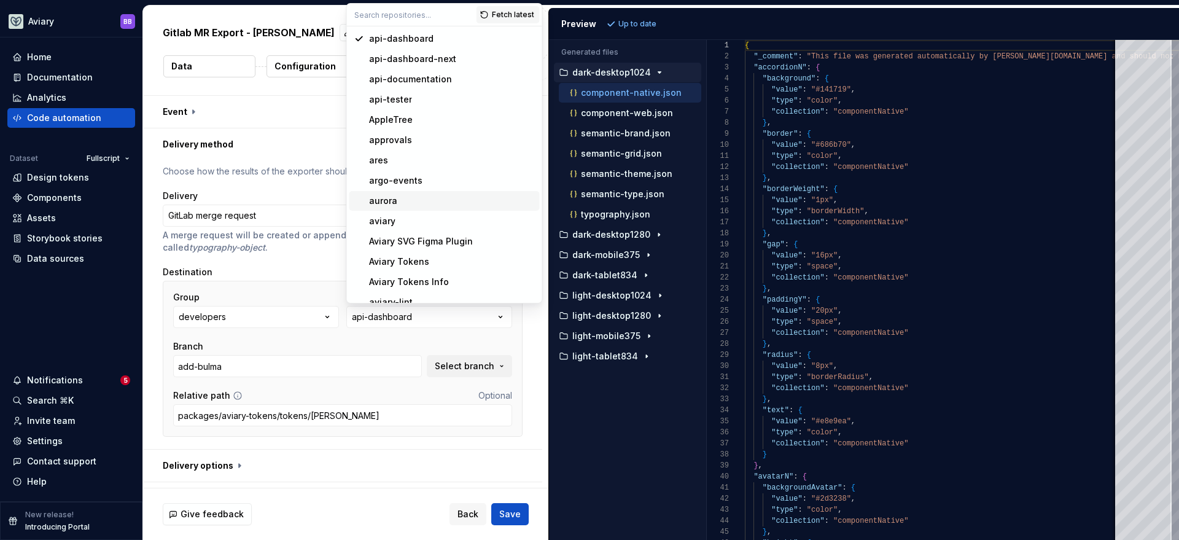  I want to click on span: "border", so click(780, 134).